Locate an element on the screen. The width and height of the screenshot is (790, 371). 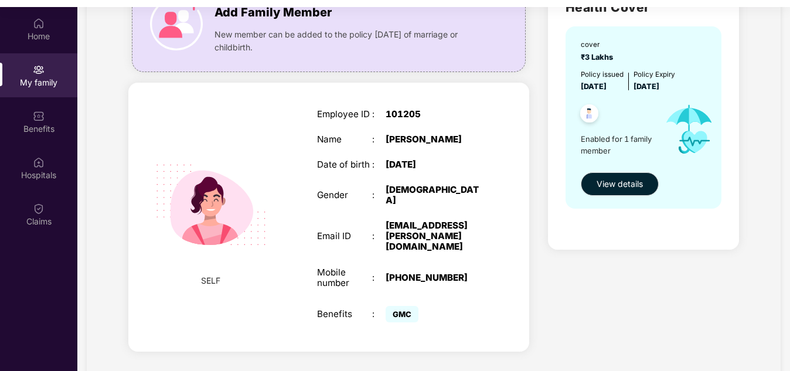
div: Benefits is located at coordinates (345, 314).